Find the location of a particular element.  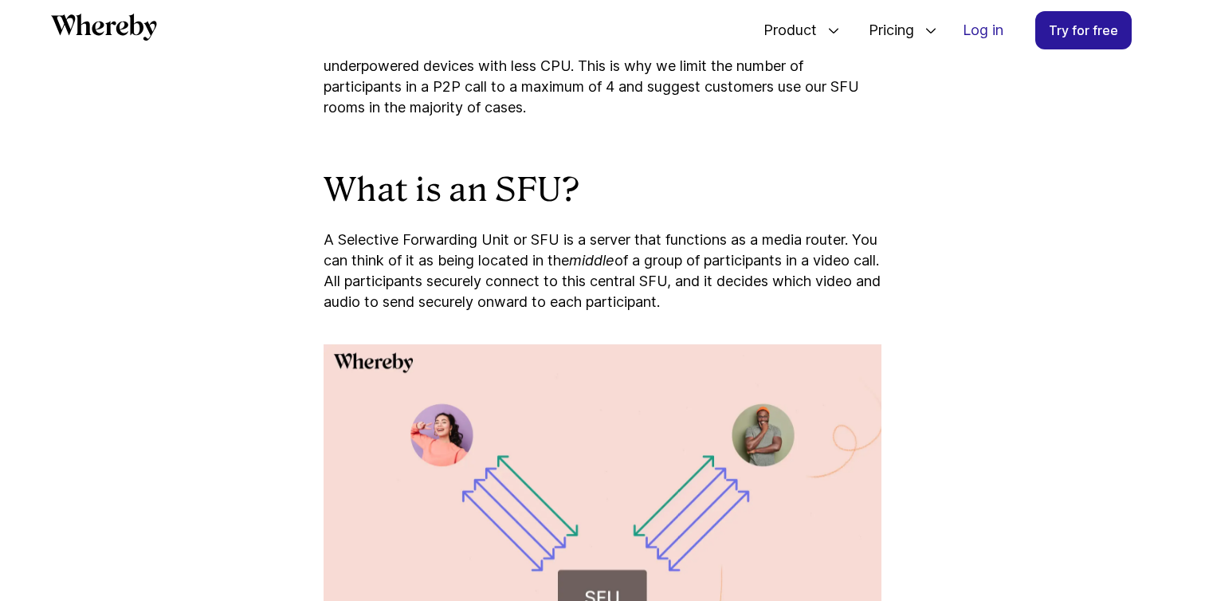

h2: What is an SFU? is located at coordinates (602, 190).